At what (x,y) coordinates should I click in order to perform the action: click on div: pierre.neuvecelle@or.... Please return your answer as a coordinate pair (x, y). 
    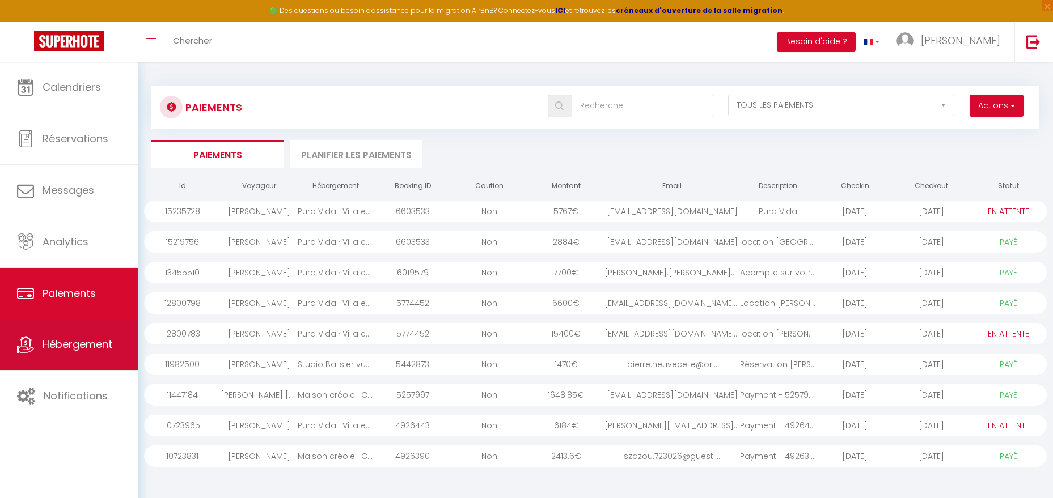
    Looking at the image, I should click on (672, 365).